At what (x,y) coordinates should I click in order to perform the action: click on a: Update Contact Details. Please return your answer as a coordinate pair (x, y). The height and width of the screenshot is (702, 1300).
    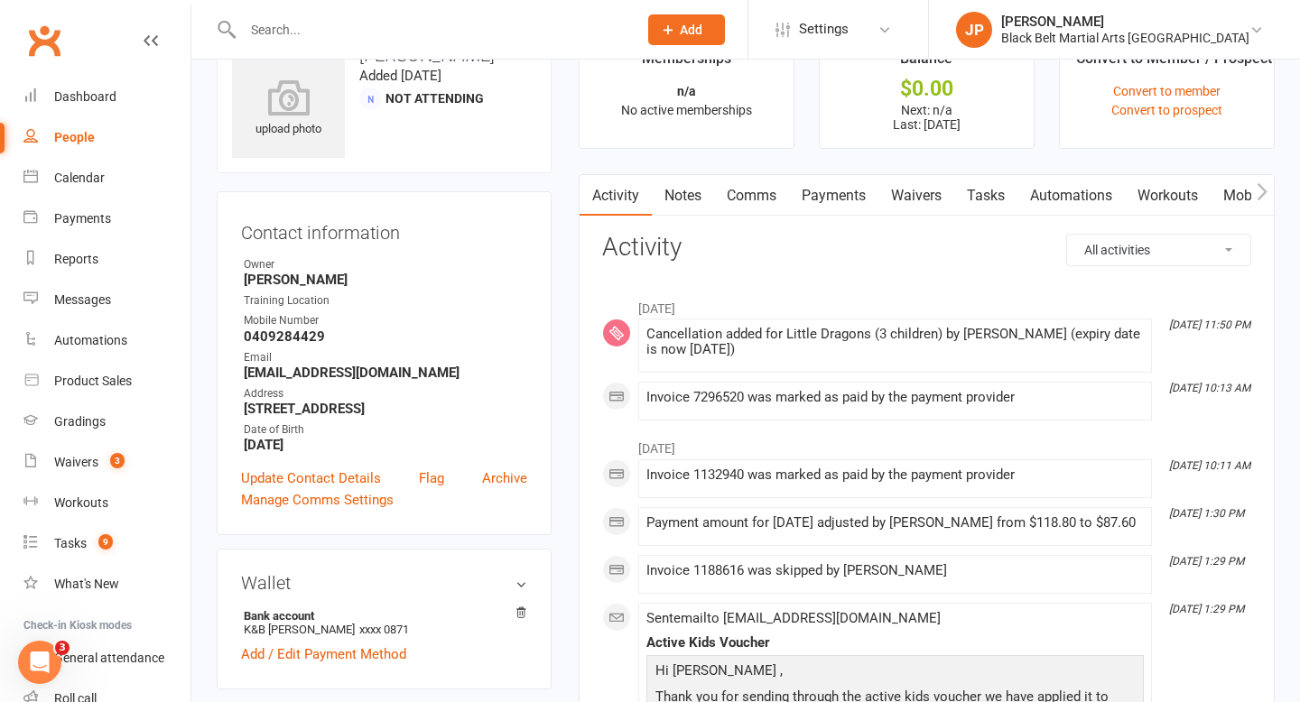
    Looking at the image, I should click on (311, 478).